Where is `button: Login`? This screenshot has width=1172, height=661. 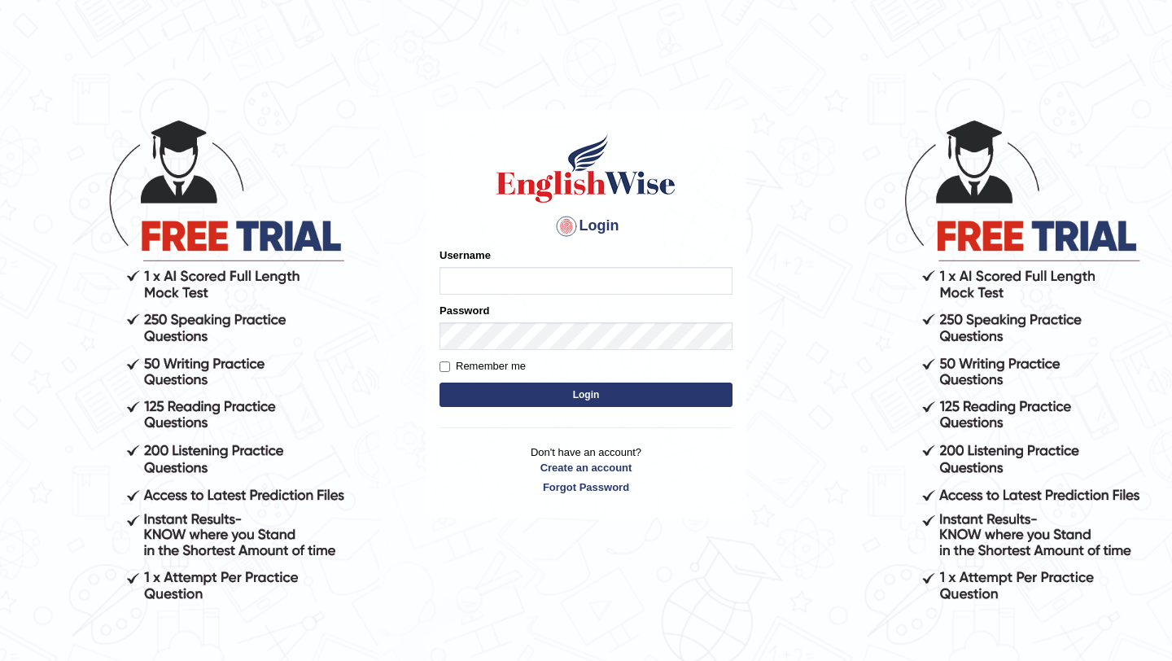
button: Login is located at coordinates (586, 395).